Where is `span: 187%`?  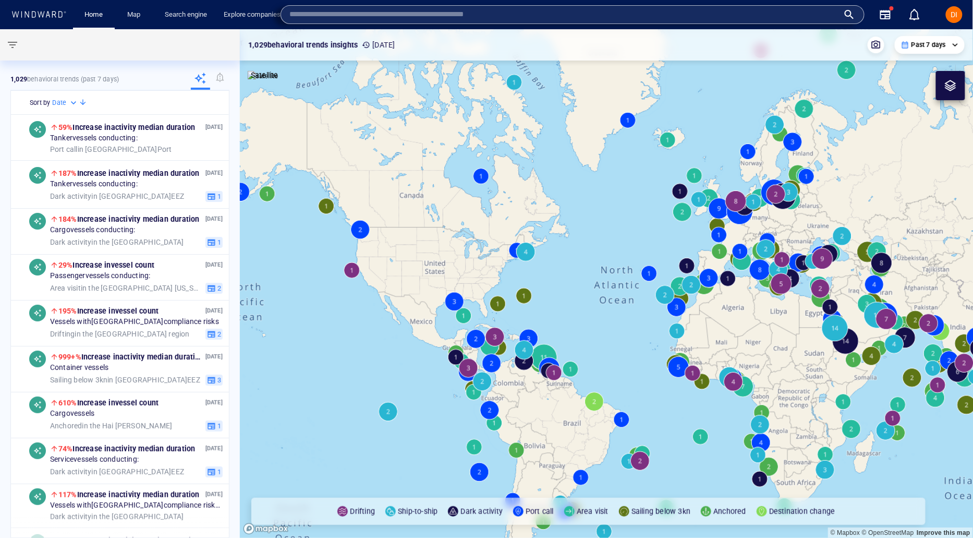
span: 187% is located at coordinates (68, 173).